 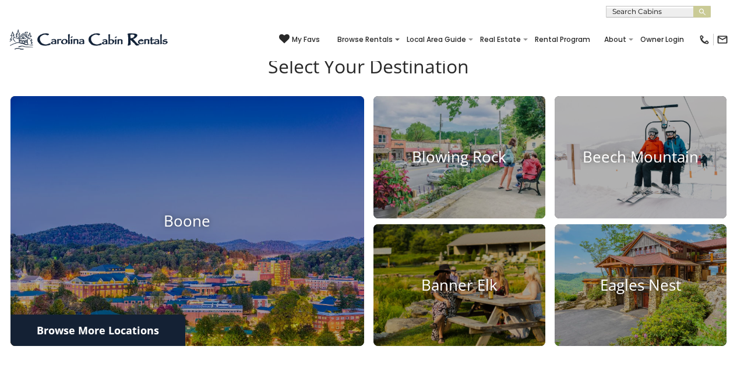 What do you see at coordinates (187, 221) in the screenshot?
I see `h4: Boone` at bounding box center [187, 221].